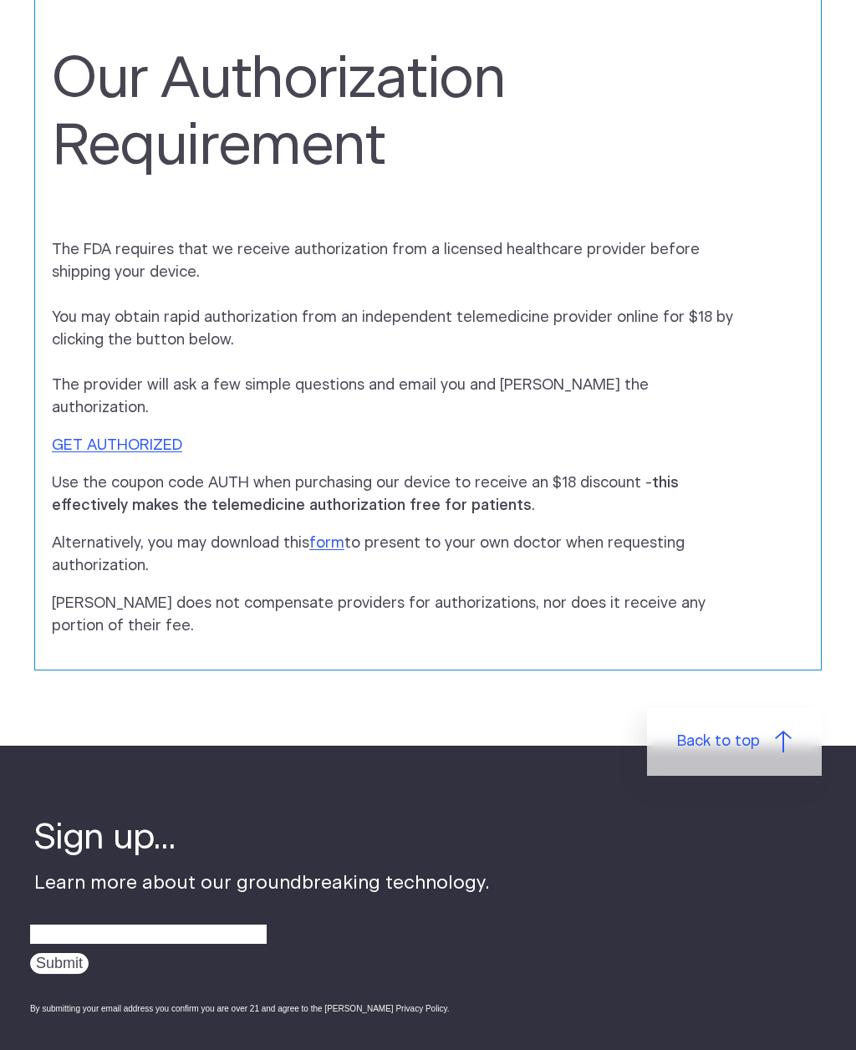 The height and width of the screenshot is (1050, 856). I want to click on a: GET AUTHORIZED, so click(117, 446).